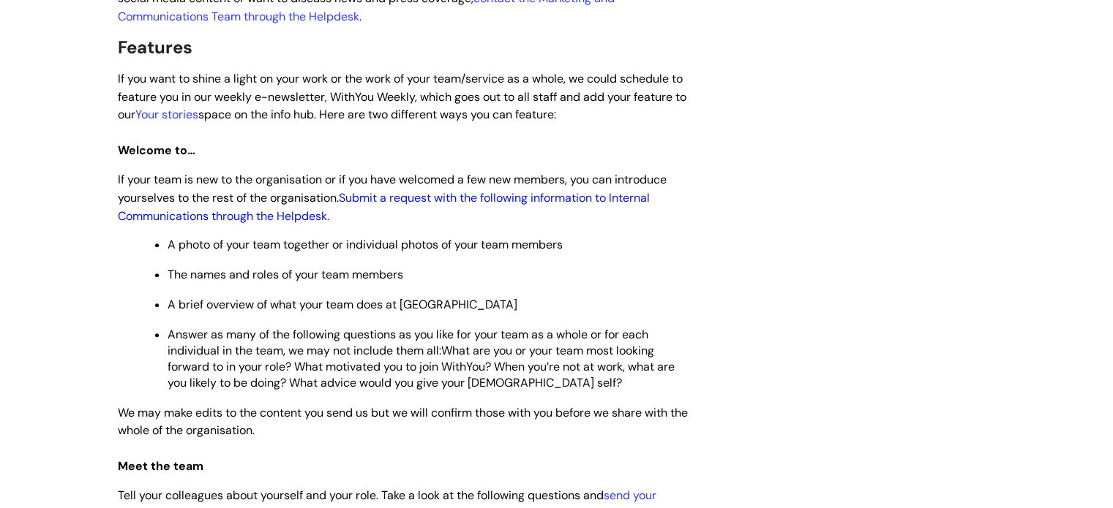 The width and height of the screenshot is (1113, 508). Describe the element at coordinates (155, 47) in the screenshot. I see `span: Features` at that location.